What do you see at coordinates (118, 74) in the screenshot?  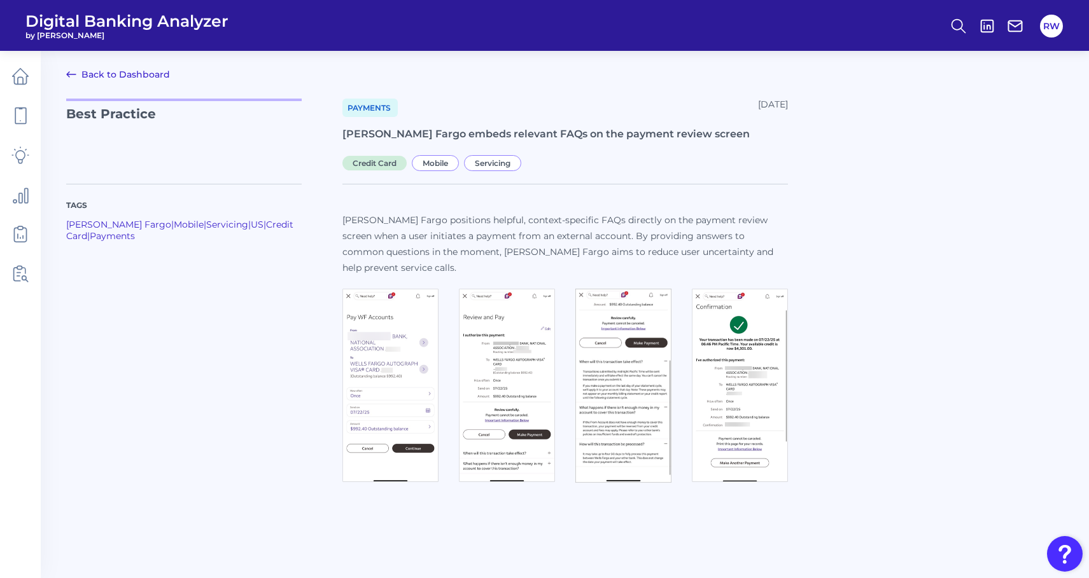 I see `a: Back to Dashboard` at bounding box center [118, 74].